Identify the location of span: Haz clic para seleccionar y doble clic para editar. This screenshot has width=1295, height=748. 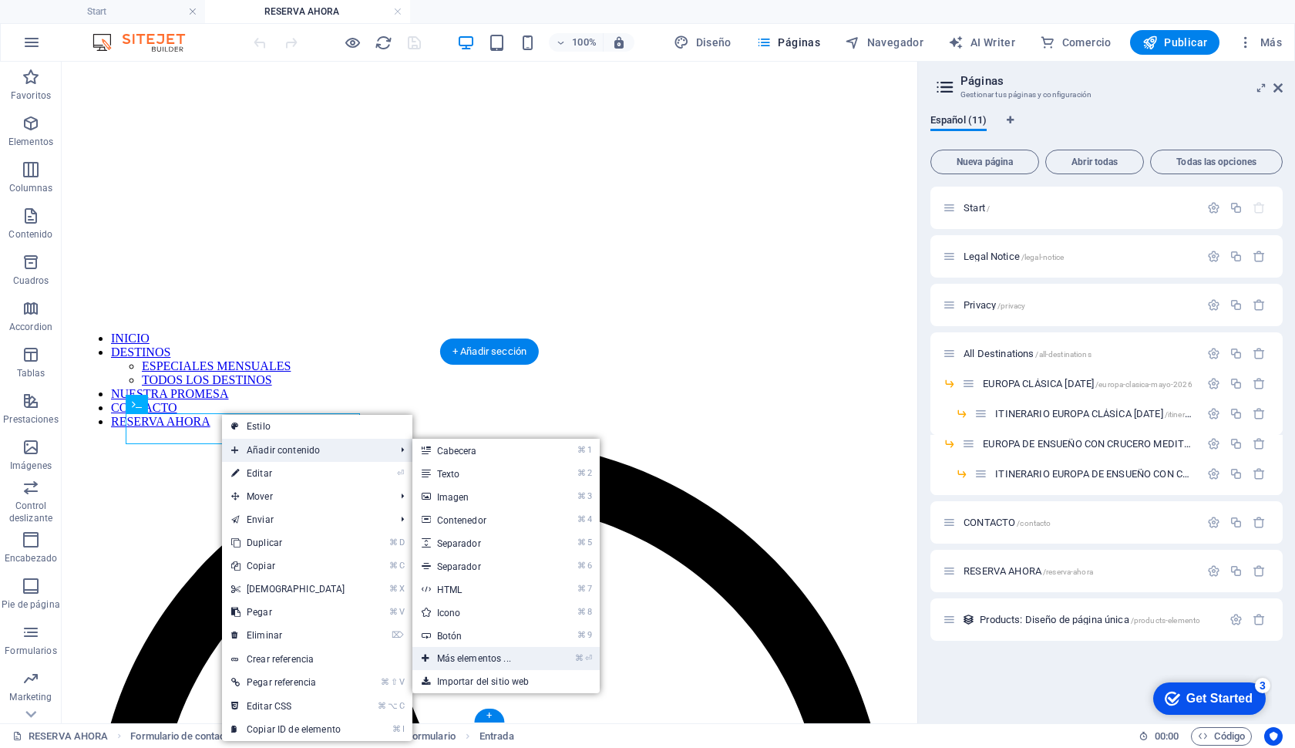
(431, 736).